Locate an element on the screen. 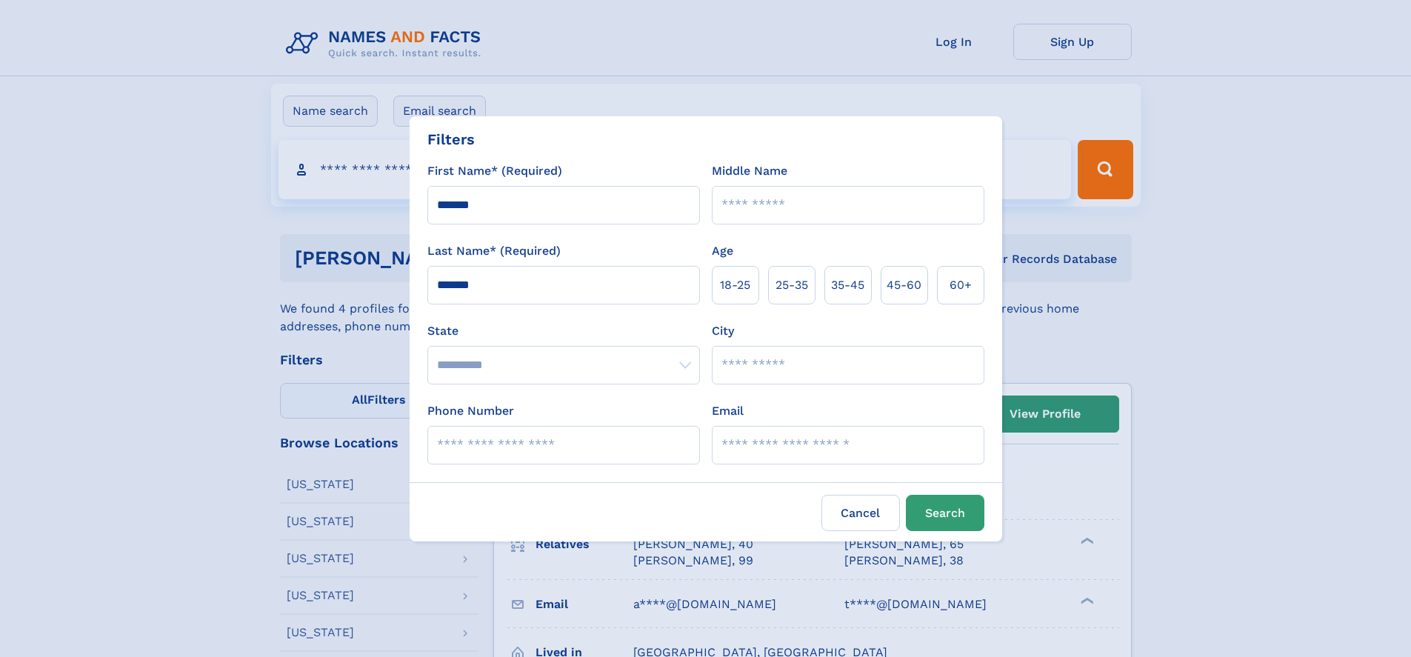 The image size is (1411, 657). label: Middle Name is located at coordinates (750, 171).